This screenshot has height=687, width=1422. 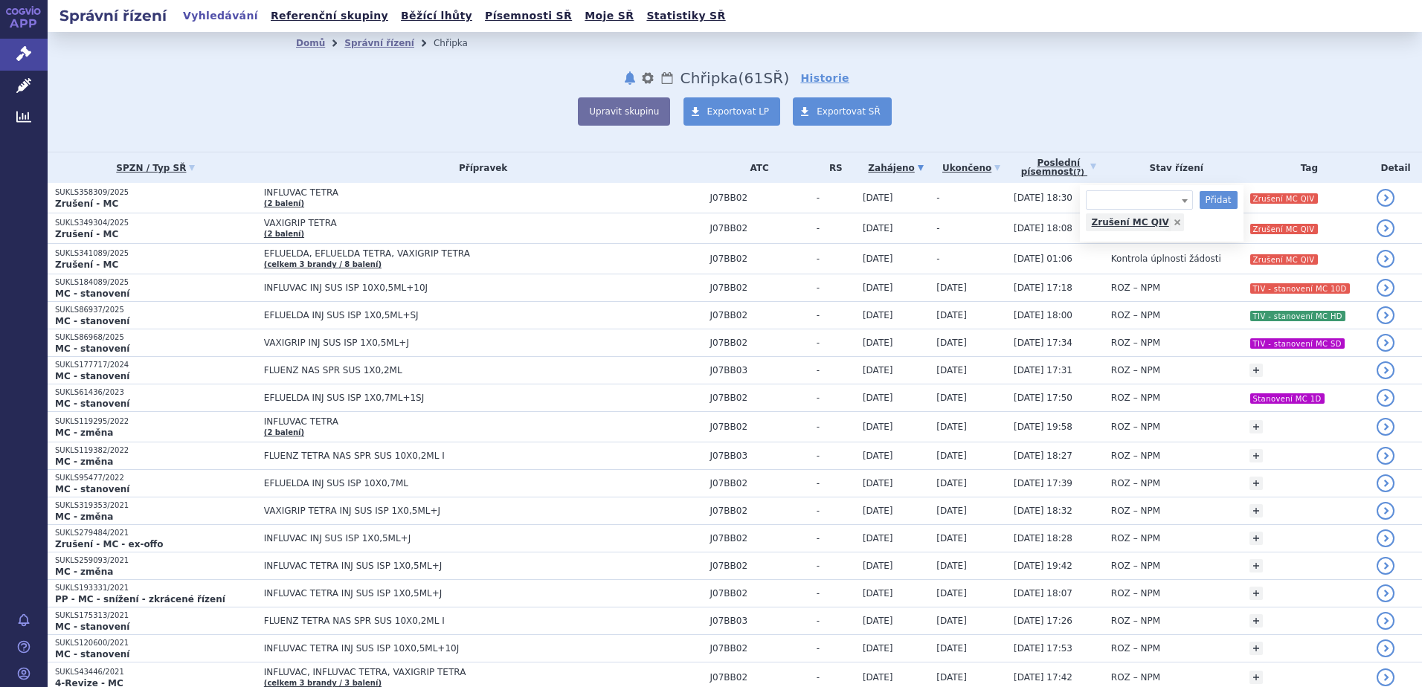 What do you see at coordinates (450, 223) in the screenshot?
I see `span: VAXIGRIP TETRA` at bounding box center [450, 223].